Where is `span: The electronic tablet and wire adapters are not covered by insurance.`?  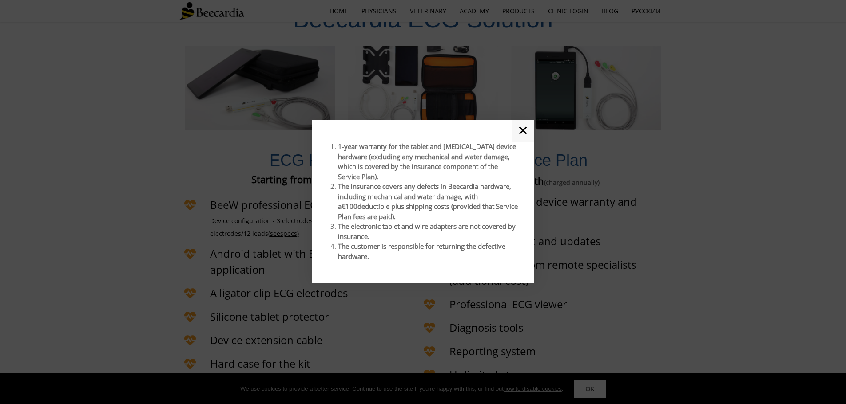
span: The electronic tablet and wire adapters are not covered by insurance. is located at coordinates (427, 231).